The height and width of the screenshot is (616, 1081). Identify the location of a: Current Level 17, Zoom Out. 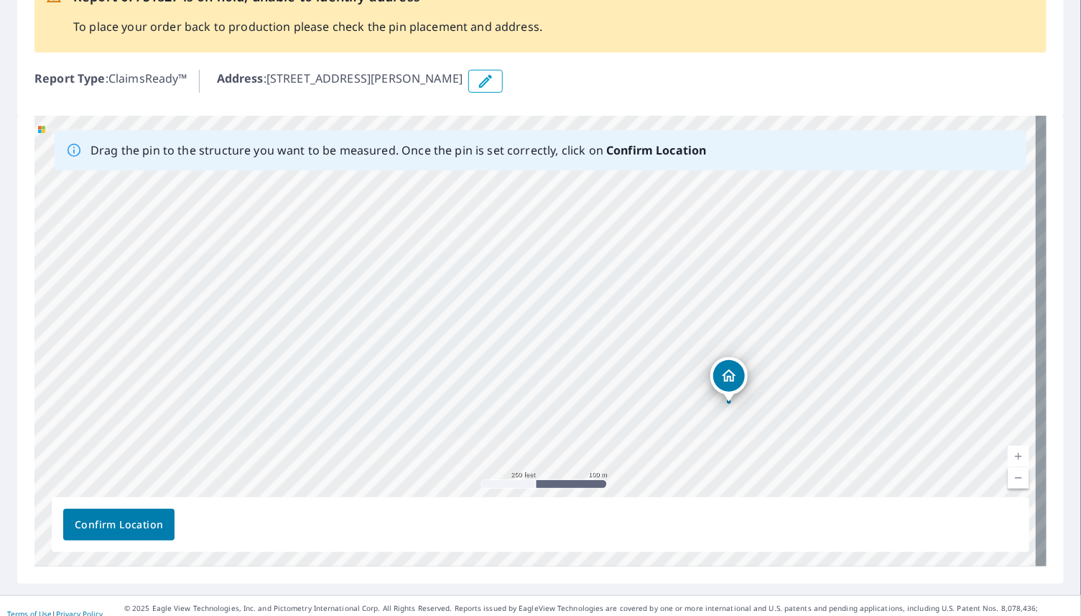
(1019, 478).